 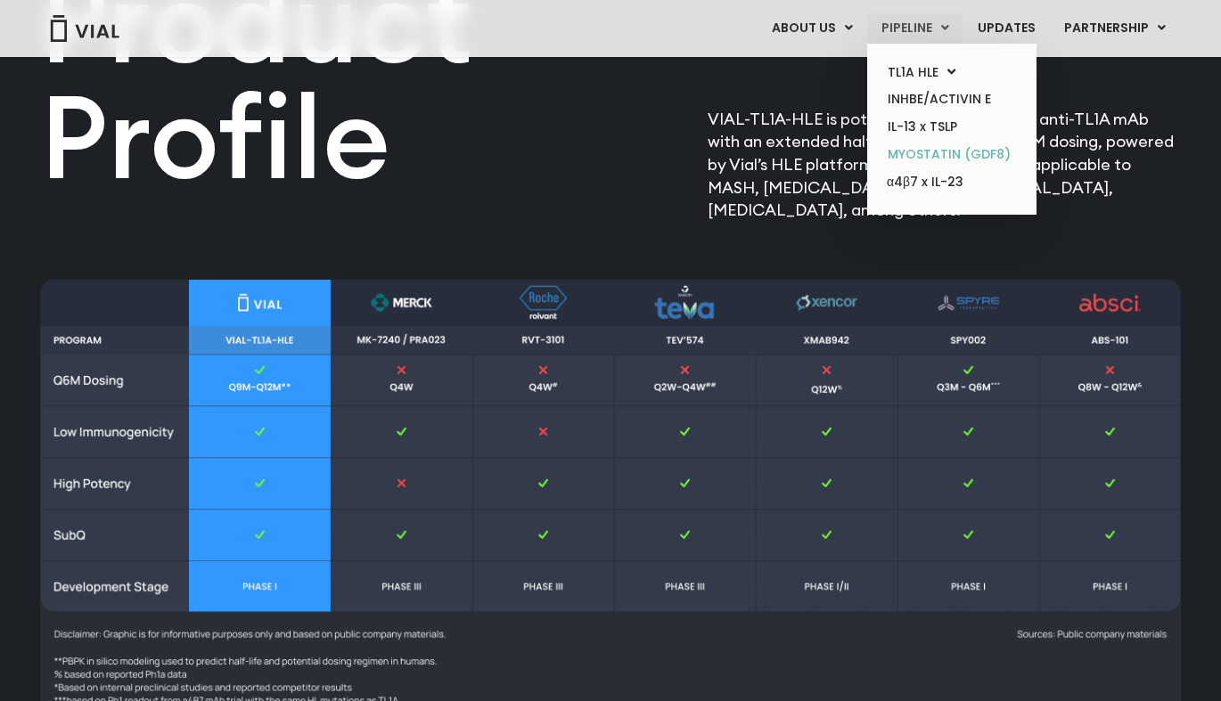 What do you see at coordinates (914, 29) in the screenshot?
I see `a: PIPELINEMenu Toggle` at bounding box center [914, 29].